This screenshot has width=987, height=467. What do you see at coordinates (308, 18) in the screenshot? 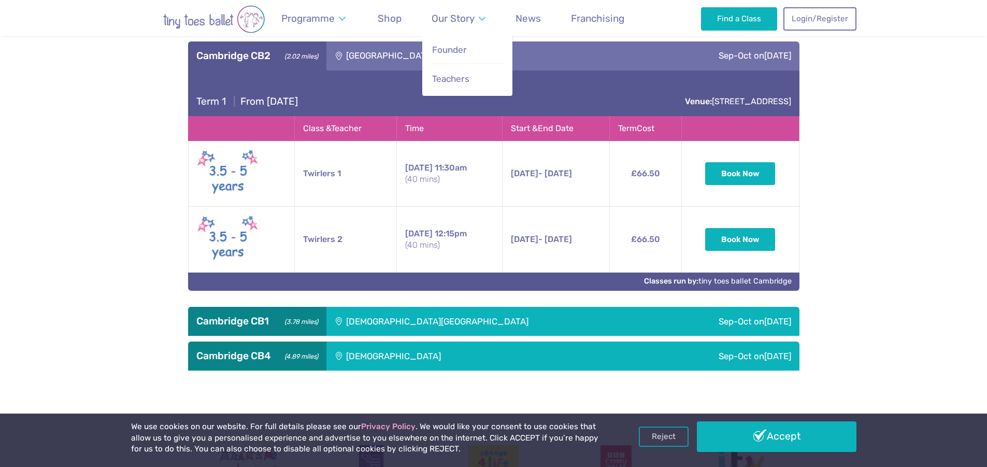
I see `span: Programme` at bounding box center [308, 18].